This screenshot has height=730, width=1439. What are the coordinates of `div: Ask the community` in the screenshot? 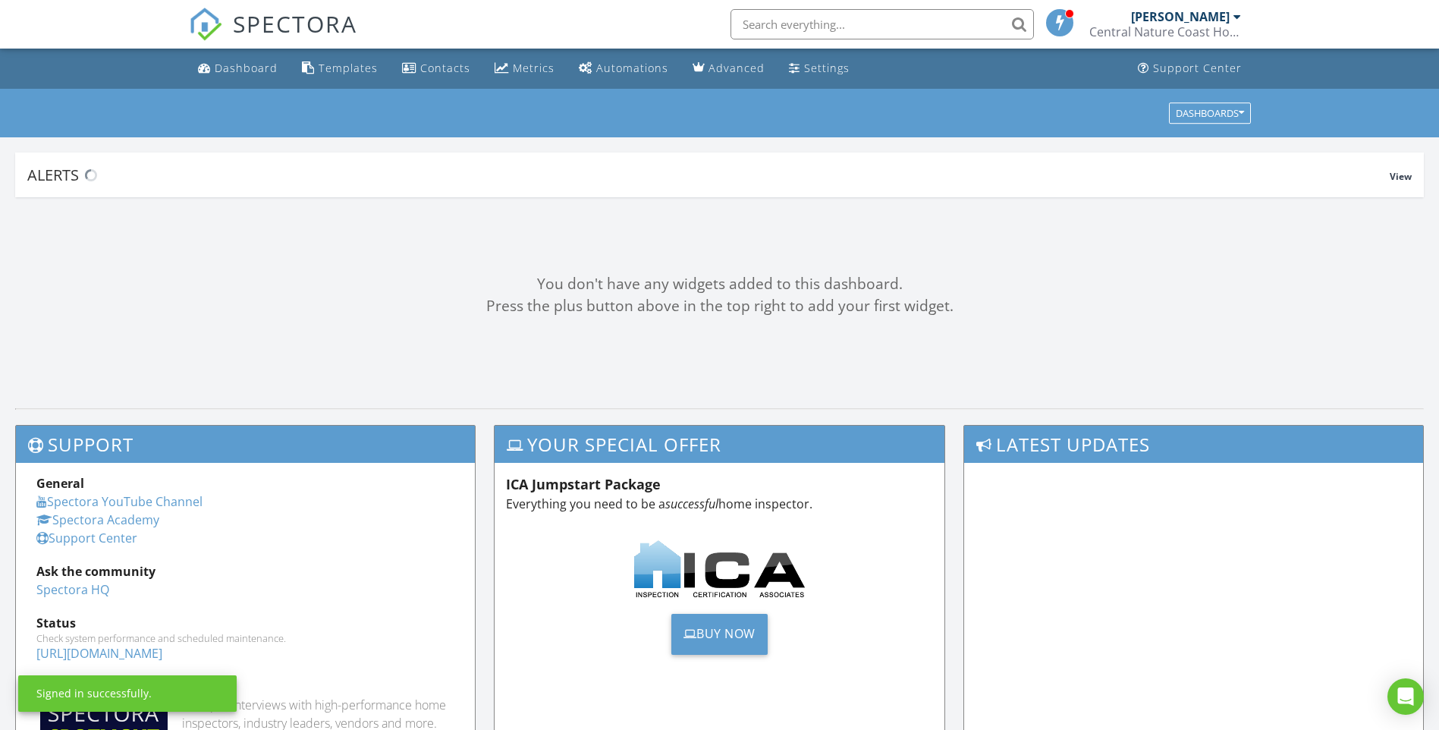 It's located at (245, 571).